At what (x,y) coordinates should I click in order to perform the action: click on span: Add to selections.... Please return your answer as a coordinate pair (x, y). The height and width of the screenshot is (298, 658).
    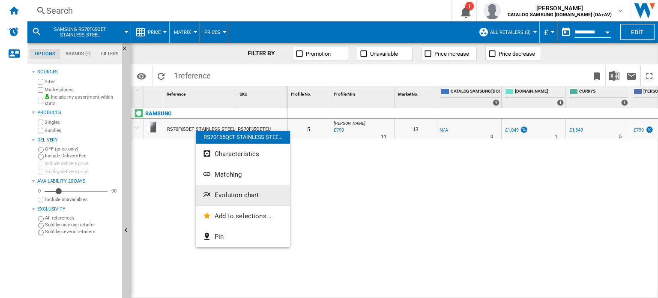
    Looking at the image, I should click on (243, 216).